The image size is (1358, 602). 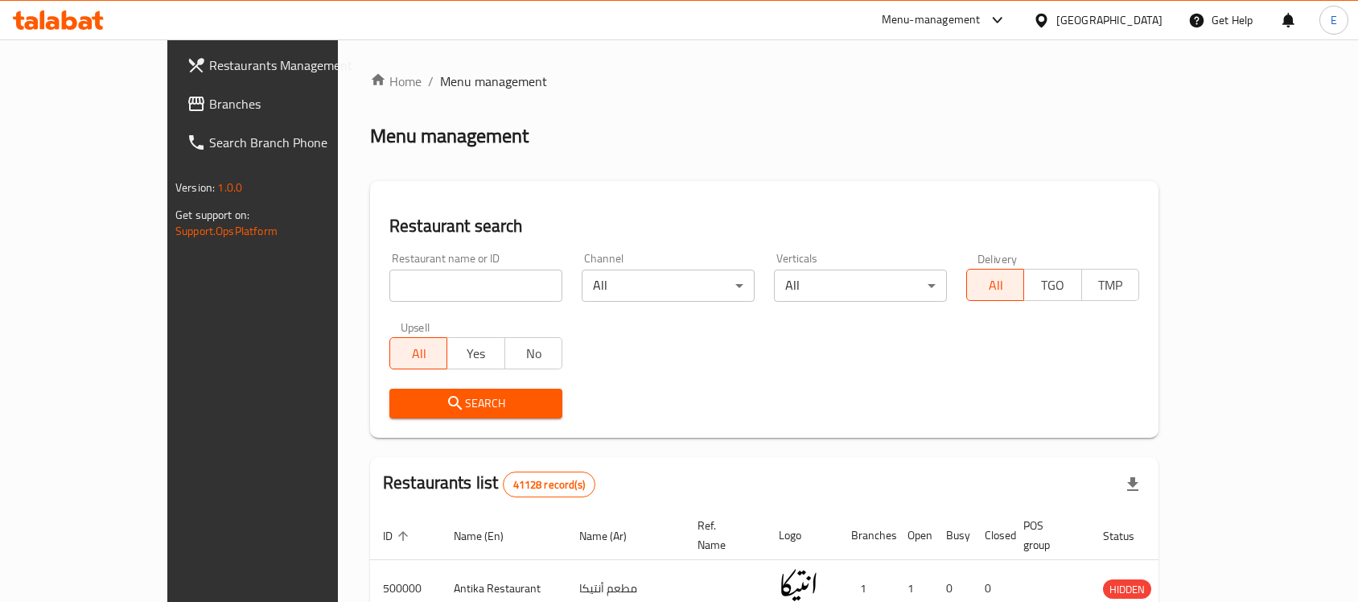 I want to click on button: No, so click(x=533, y=353).